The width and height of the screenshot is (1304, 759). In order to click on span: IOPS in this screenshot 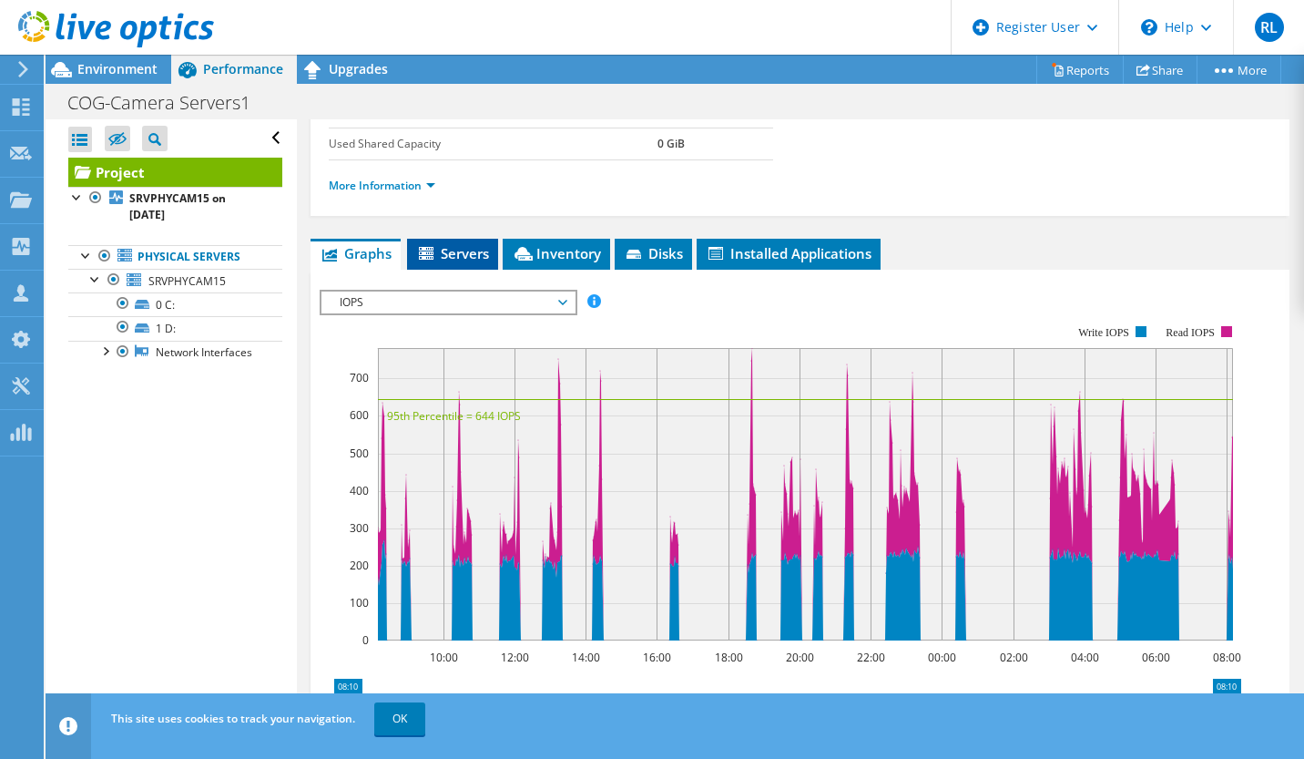, I will do `click(447, 302)`.